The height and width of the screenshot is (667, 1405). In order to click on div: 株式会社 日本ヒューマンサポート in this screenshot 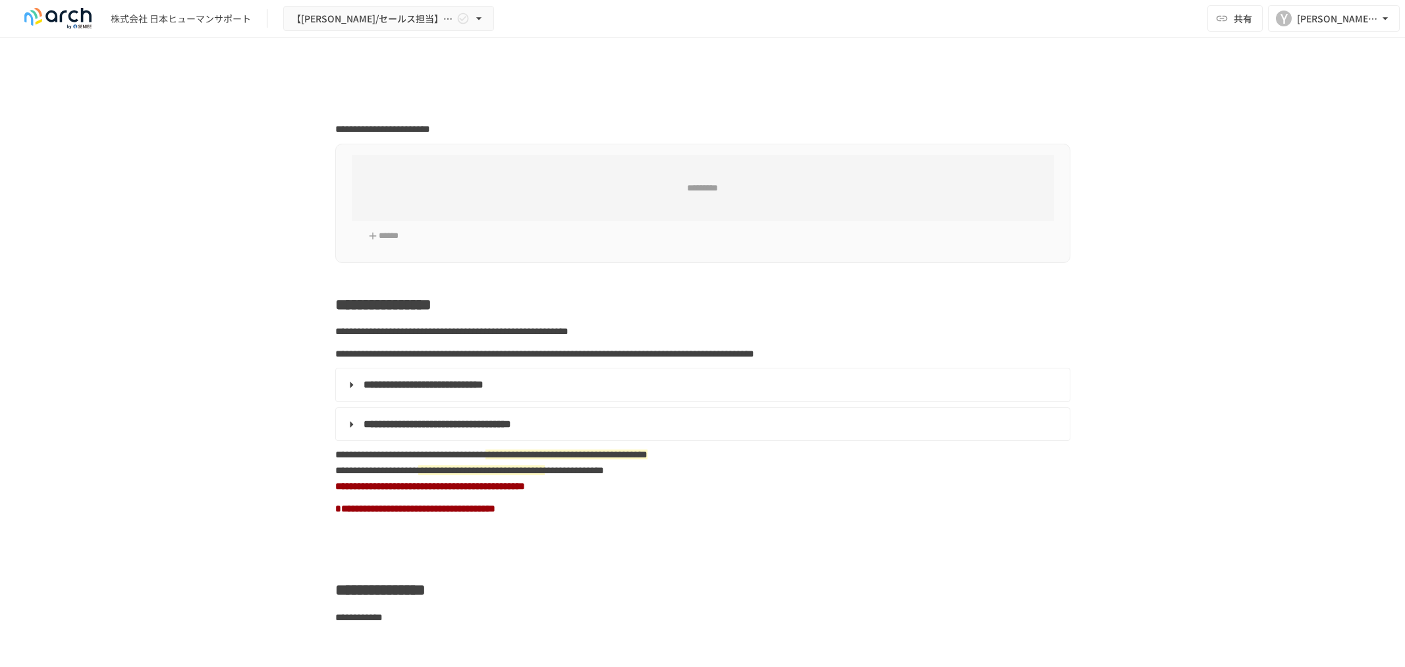, I will do `click(180, 18)`.